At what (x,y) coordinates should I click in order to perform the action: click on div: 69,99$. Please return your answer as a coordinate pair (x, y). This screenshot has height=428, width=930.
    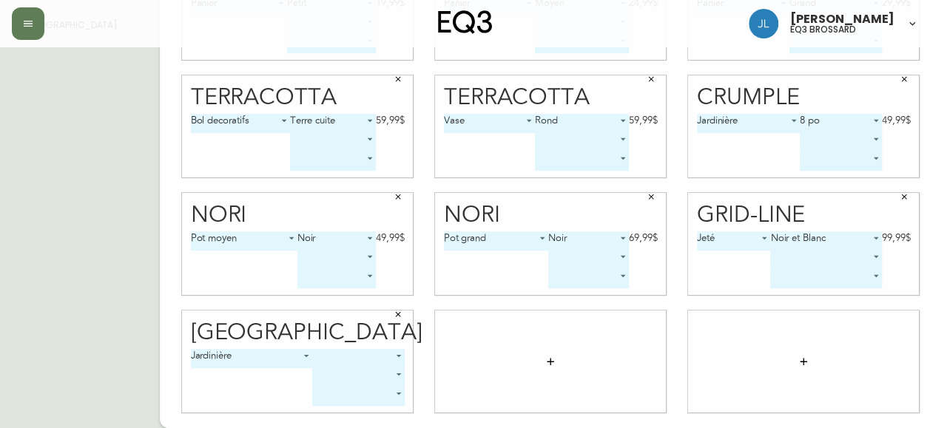
    Looking at the image, I should click on (643, 238).